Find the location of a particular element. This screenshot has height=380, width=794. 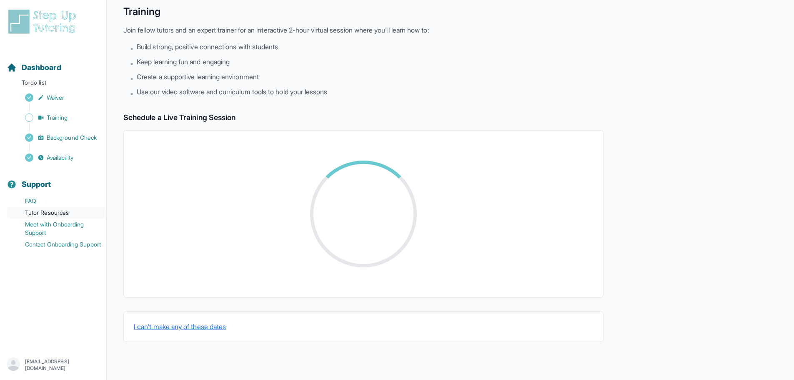

p: To-do list is located at coordinates (53, 84).